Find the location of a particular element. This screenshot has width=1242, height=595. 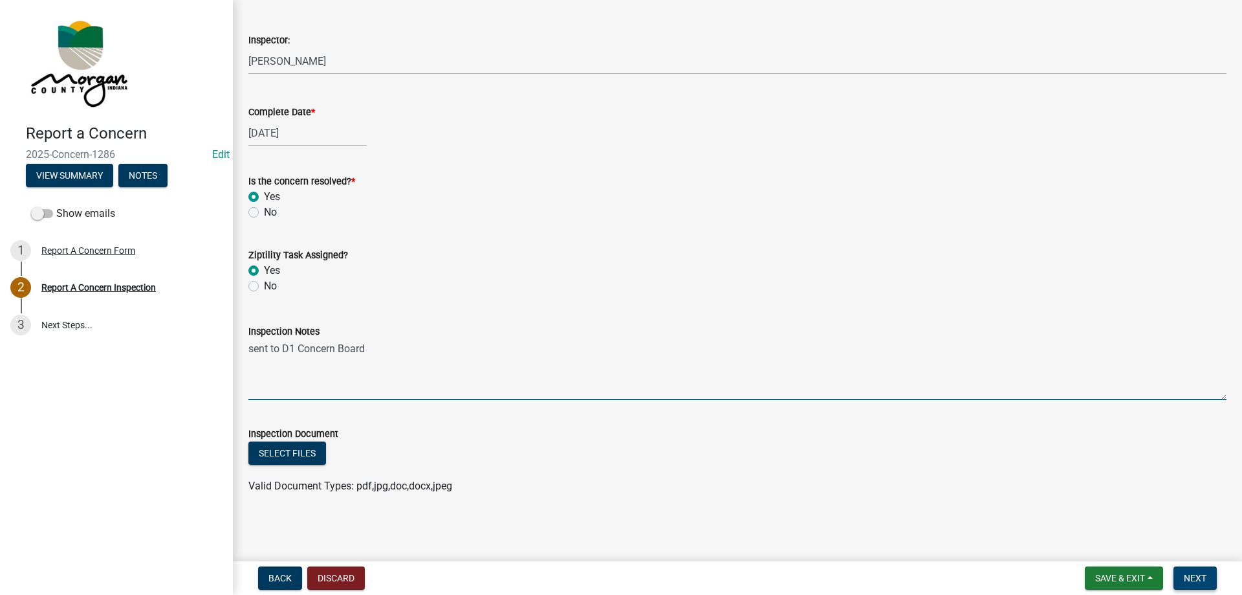

input: mm/dd/yyyy is located at coordinates (307, 133).